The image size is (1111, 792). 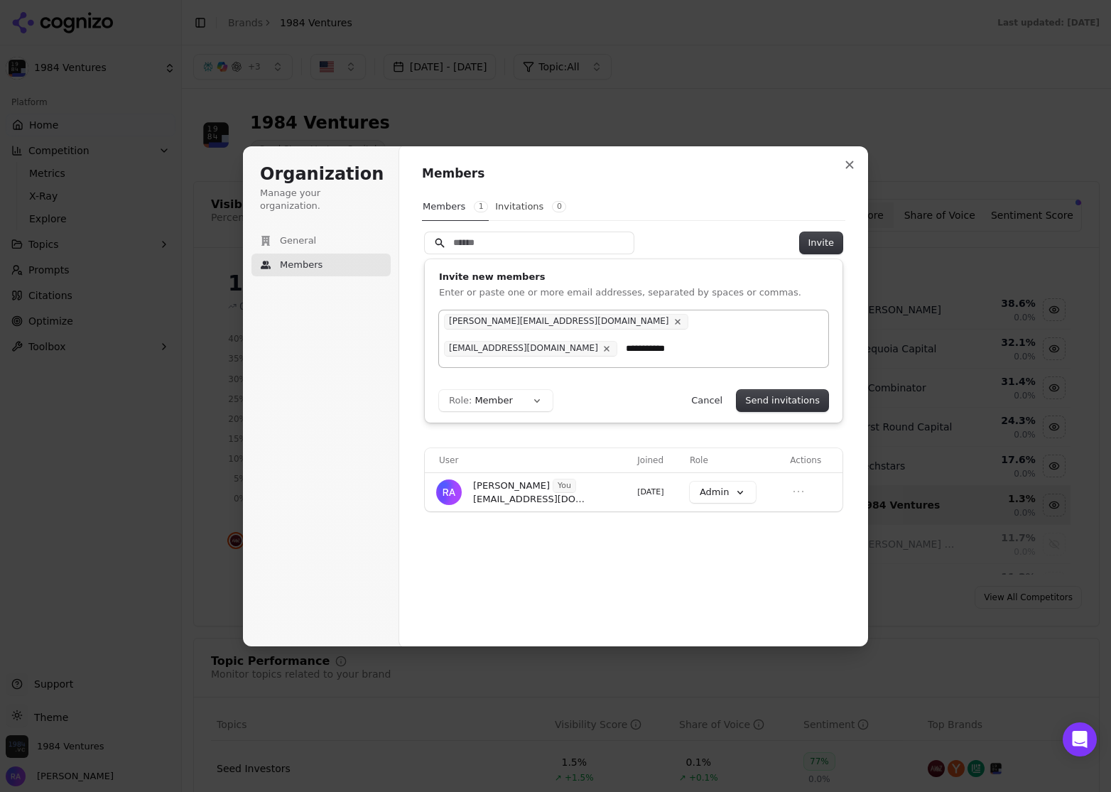 What do you see at coordinates (734, 460) in the screenshot?
I see `th: Role` at bounding box center [734, 460].